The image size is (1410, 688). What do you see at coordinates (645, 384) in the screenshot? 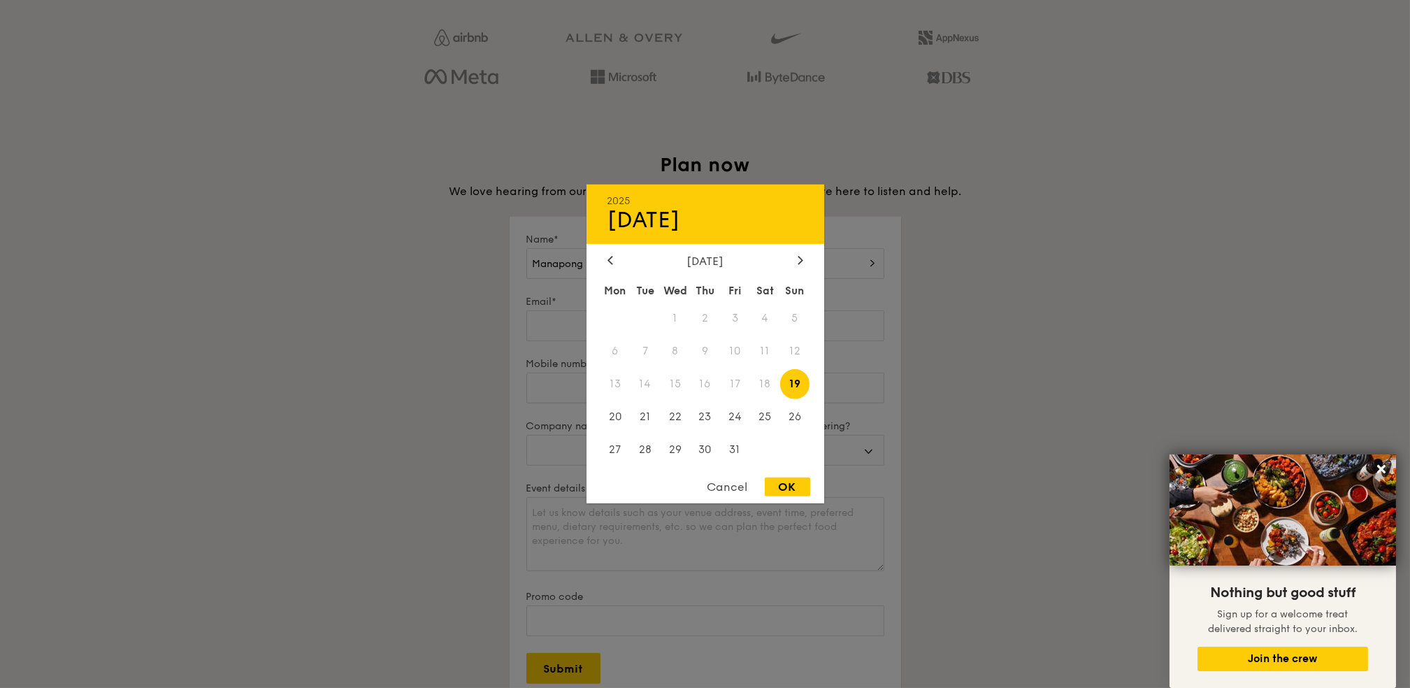
I see `span: 14` at bounding box center [645, 384].